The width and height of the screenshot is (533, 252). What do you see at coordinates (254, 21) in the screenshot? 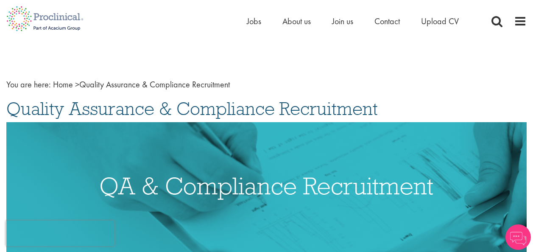
I see `a: Jobs` at bounding box center [254, 21].